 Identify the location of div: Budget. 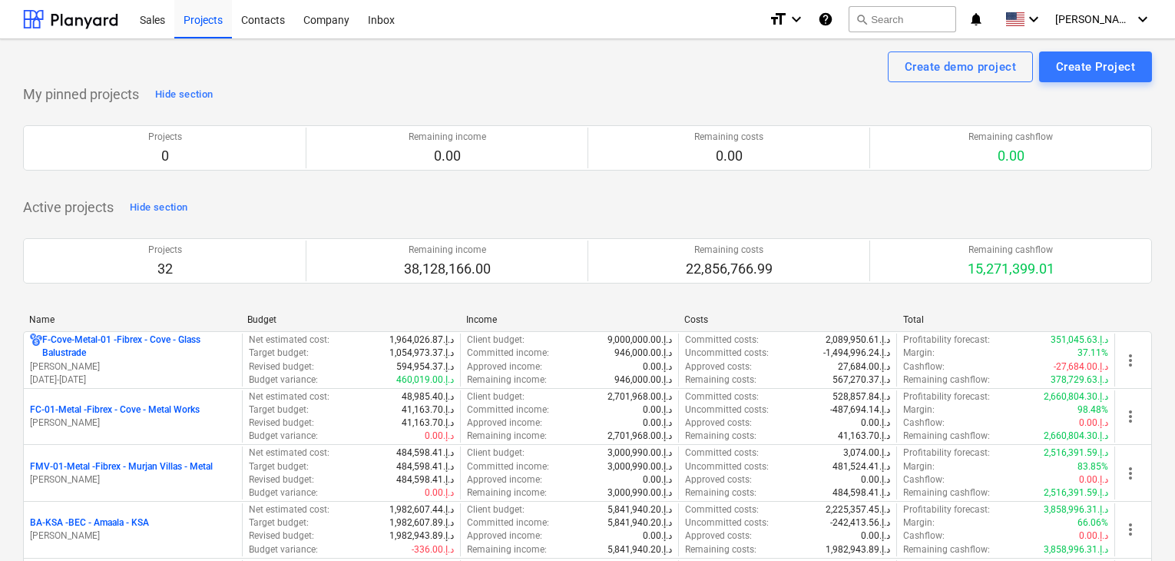
(350, 319).